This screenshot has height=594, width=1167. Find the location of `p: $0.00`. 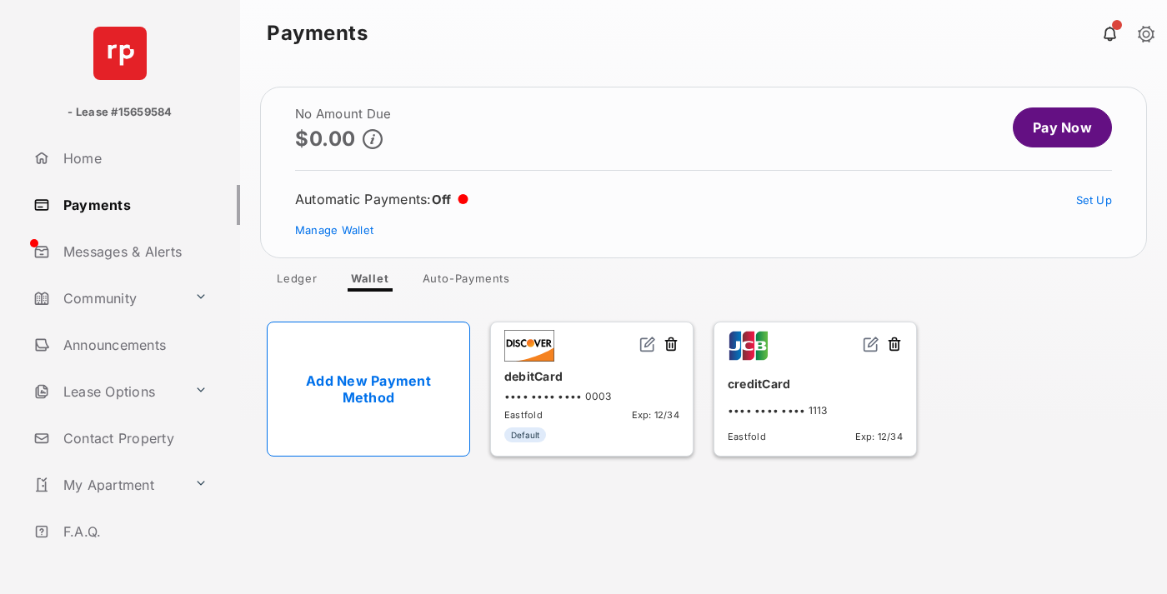

p: $0.00 is located at coordinates (325, 138).